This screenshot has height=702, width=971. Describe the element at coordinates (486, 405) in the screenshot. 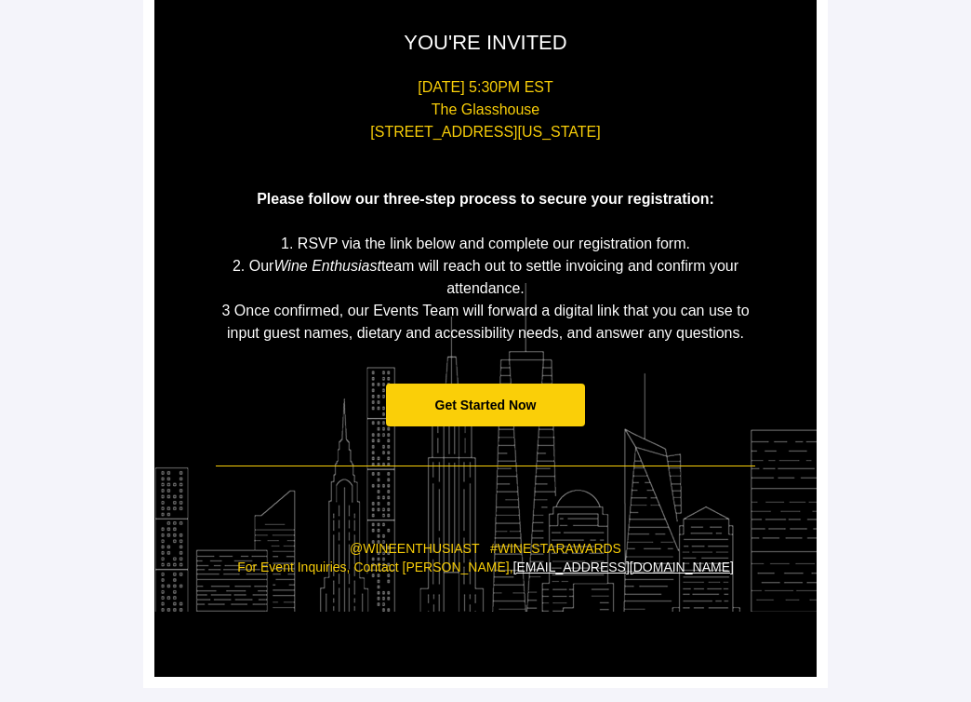

I see `a: Get Started Now` at that location.